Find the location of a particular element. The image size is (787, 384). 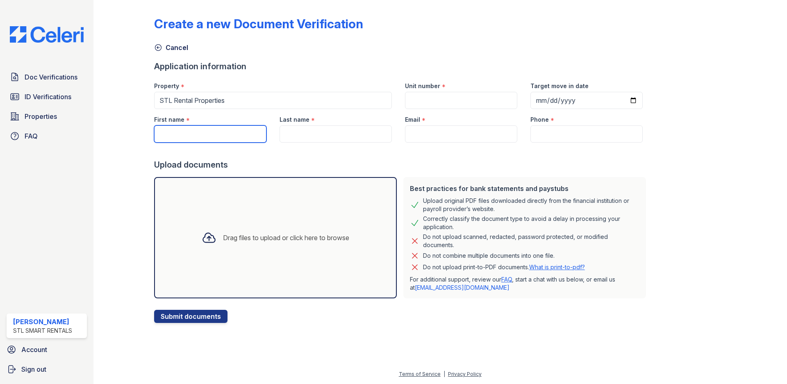

a: Privacy Policy is located at coordinates (465, 374).